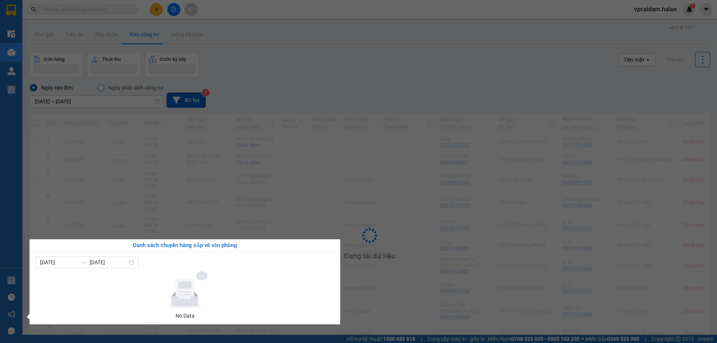 The width and height of the screenshot is (717, 343). Describe the element at coordinates (185, 316) in the screenshot. I see `div: No Data` at that location.